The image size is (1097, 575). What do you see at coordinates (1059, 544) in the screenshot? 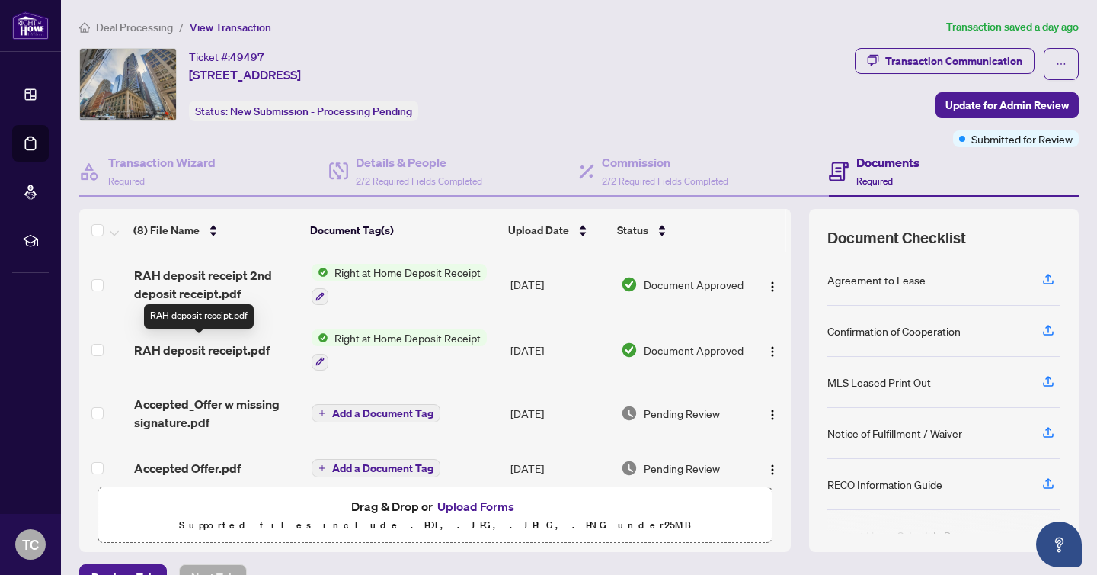
I see `button: Open asap` at bounding box center [1059, 544].